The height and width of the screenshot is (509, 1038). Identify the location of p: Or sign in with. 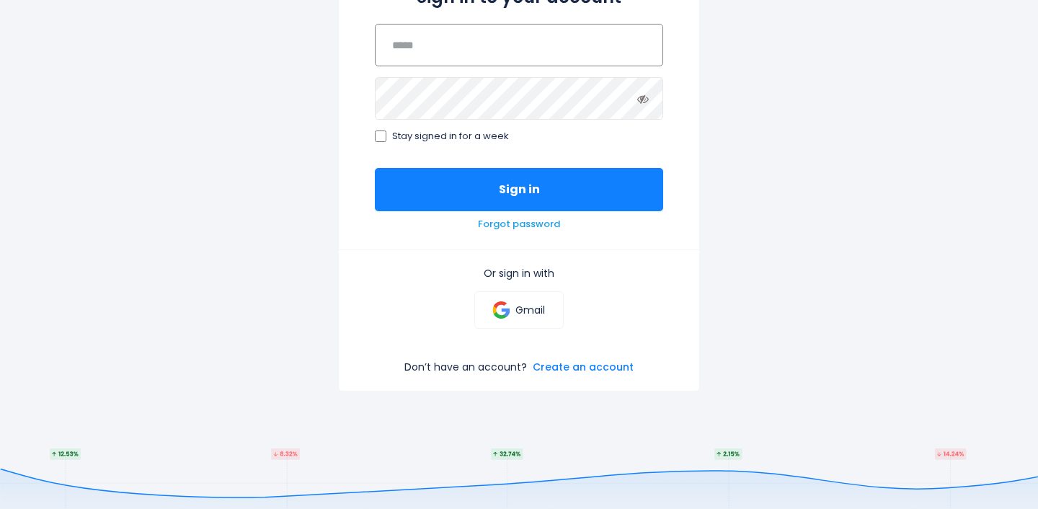
(519, 273).